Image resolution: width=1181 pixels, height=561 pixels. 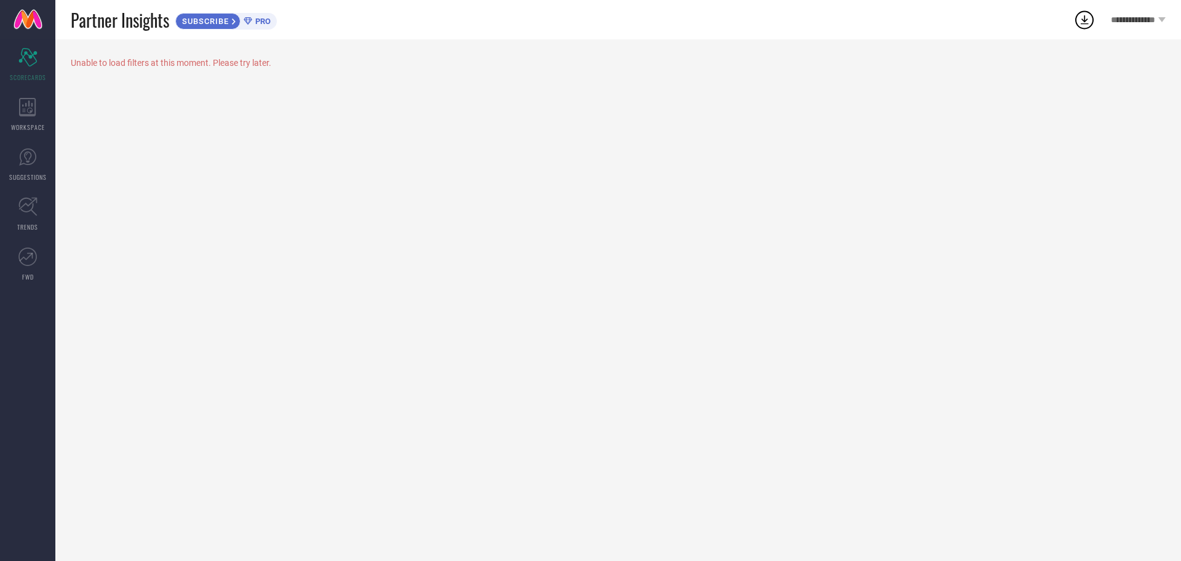 I want to click on div: Open download list, so click(x=1085, y=20).